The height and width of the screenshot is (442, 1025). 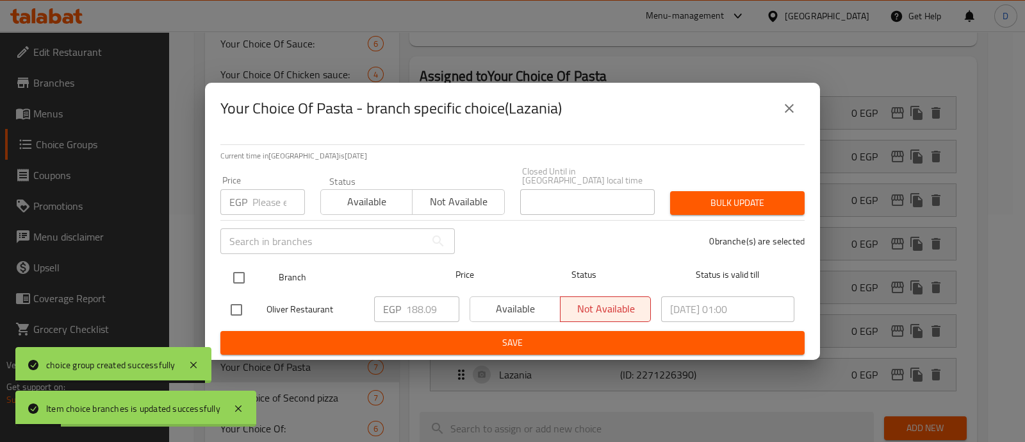 I want to click on span: Bulk update, so click(x=738, y=202).